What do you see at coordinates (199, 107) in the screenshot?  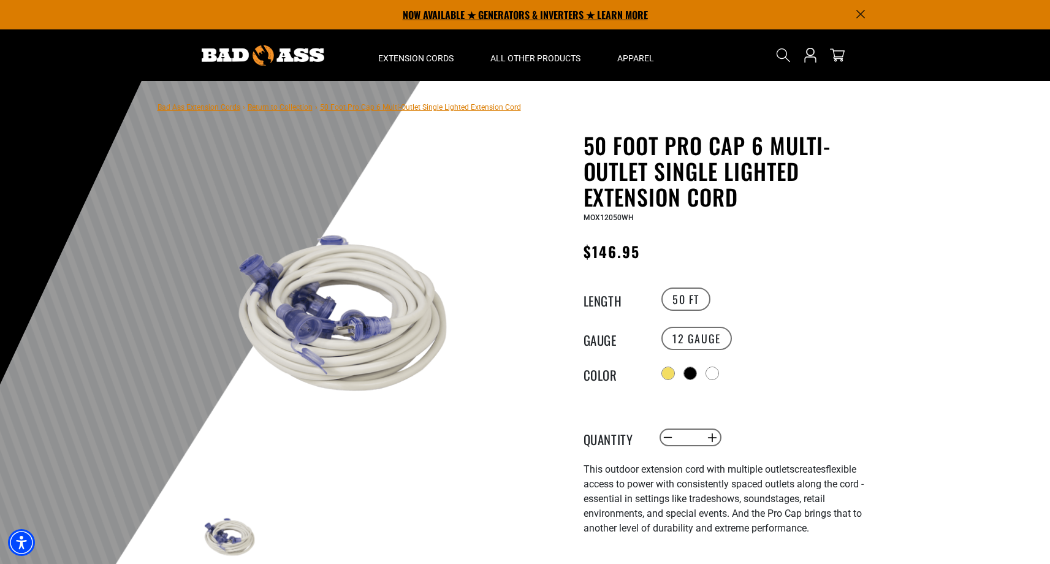 I see `a: Bad Ass Extension Cords` at bounding box center [199, 107].